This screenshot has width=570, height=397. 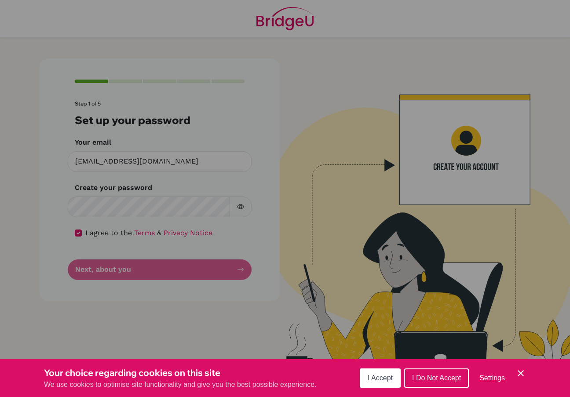 What do you see at coordinates (437, 379) in the screenshot?
I see `button: I Do Not Accept` at bounding box center [437, 379].